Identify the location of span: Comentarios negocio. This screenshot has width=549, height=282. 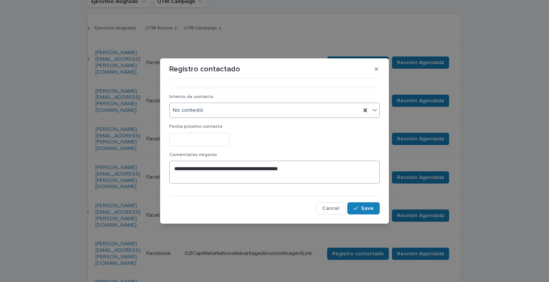
(193, 155).